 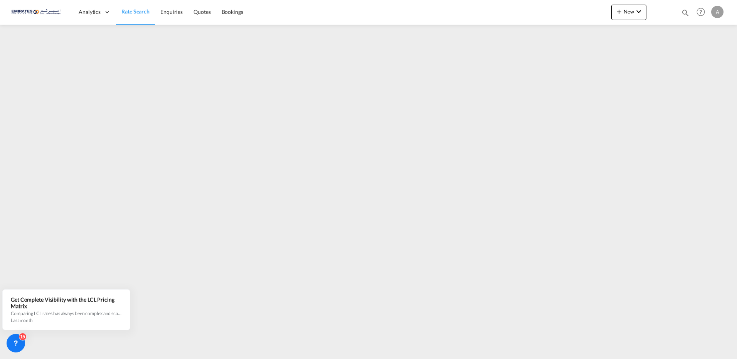 What do you see at coordinates (233, 12) in the screenshot?
I see `span: Bookings` at bounding box center [233, 12].